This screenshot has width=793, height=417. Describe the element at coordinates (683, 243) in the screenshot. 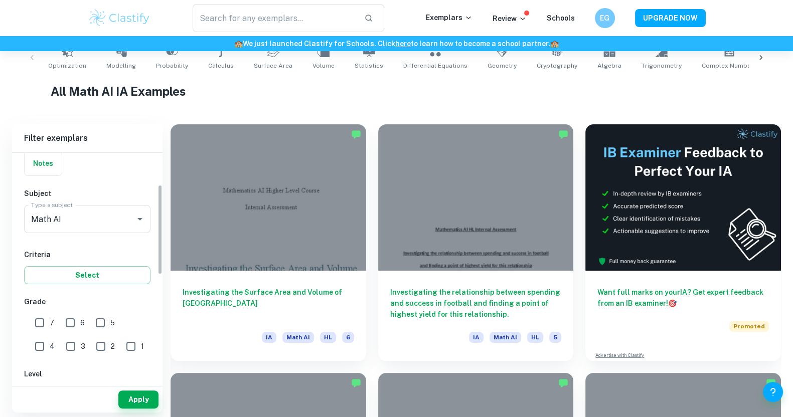

I see `a: Want full marks on yourIA? Get expert feedback from an IB examiner!PromotedAdvertise with Clastify` at that location.